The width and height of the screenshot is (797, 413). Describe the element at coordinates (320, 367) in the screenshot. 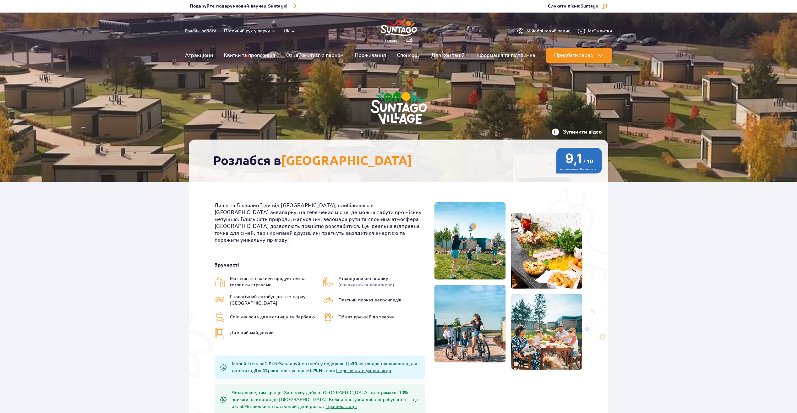

I see `div: Малий Гість за Заплануйте сімейну подорож. До листопада проживання для дитини від до років коштує...` at that location.